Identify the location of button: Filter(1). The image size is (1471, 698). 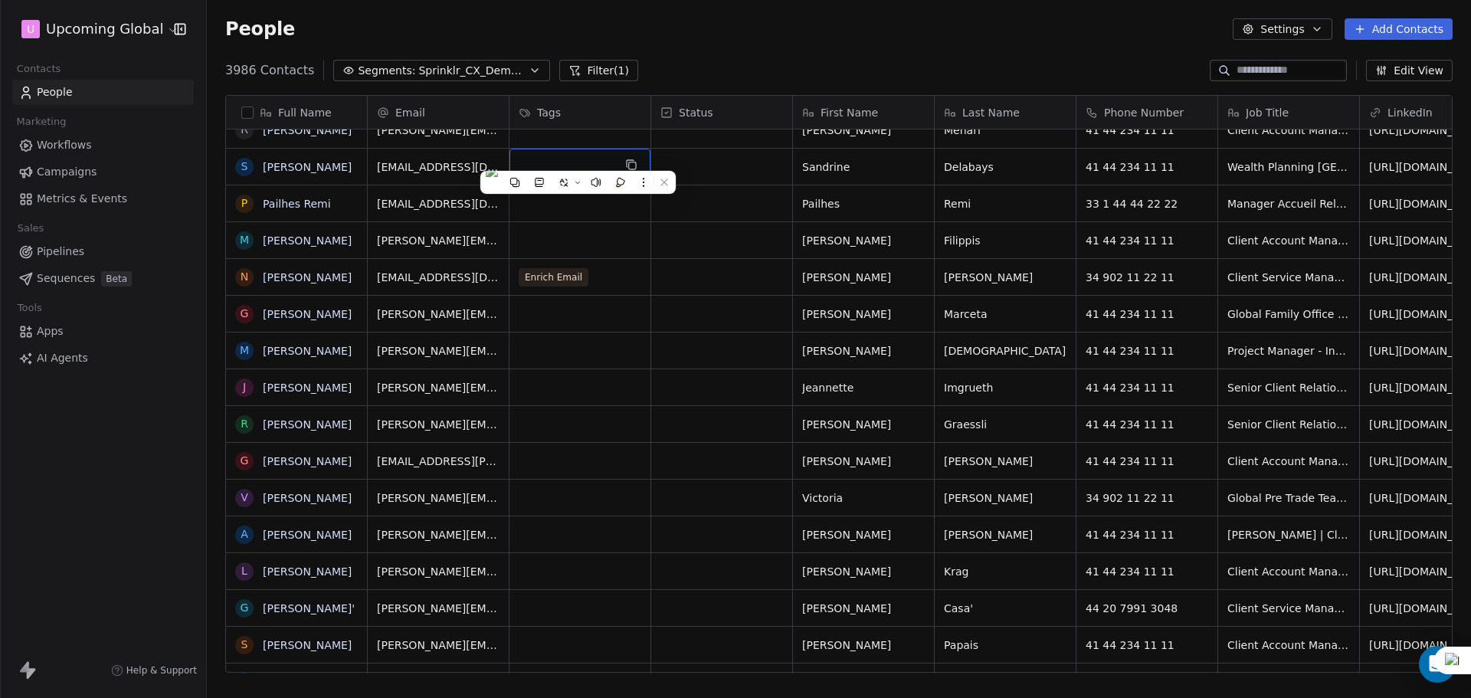
(598, 70).